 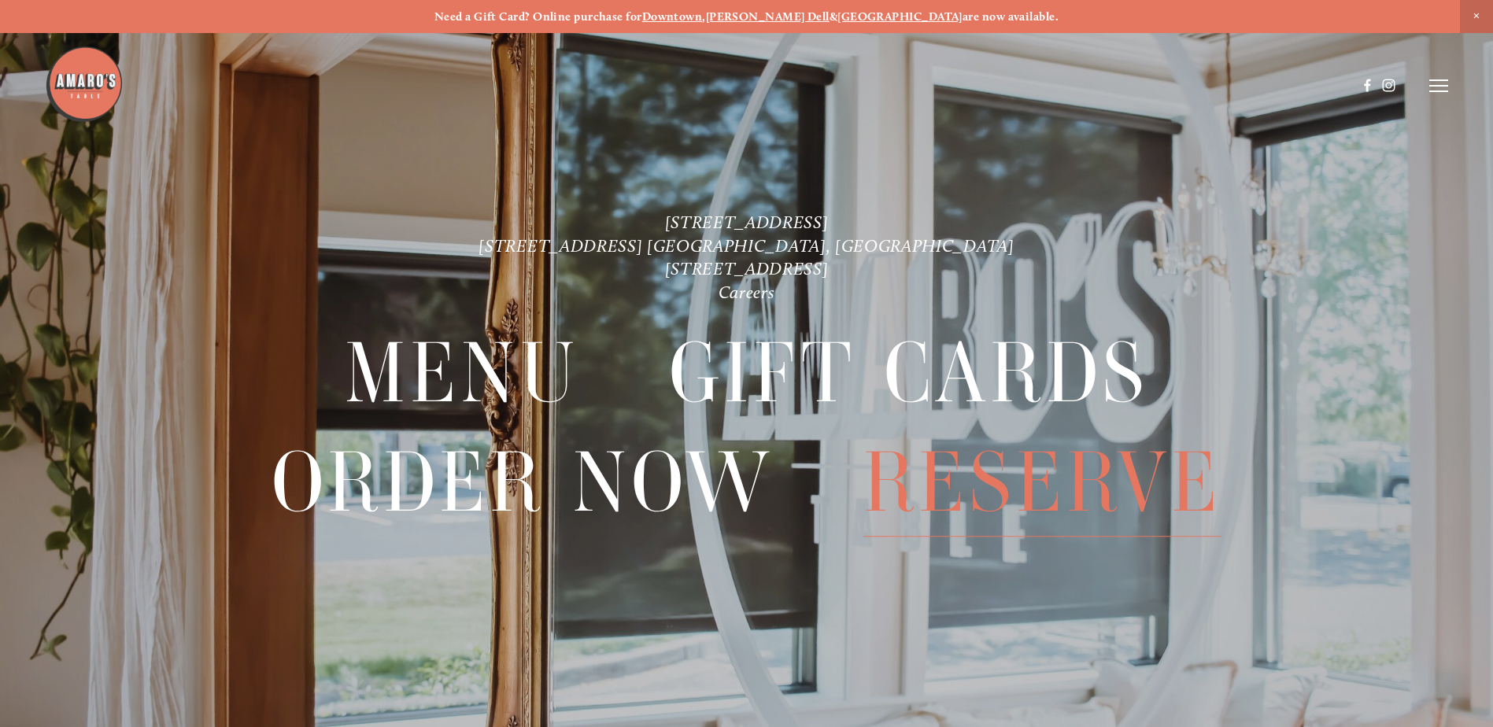 I want to click on img: Amaro's Table, so click(x=84, y=84).